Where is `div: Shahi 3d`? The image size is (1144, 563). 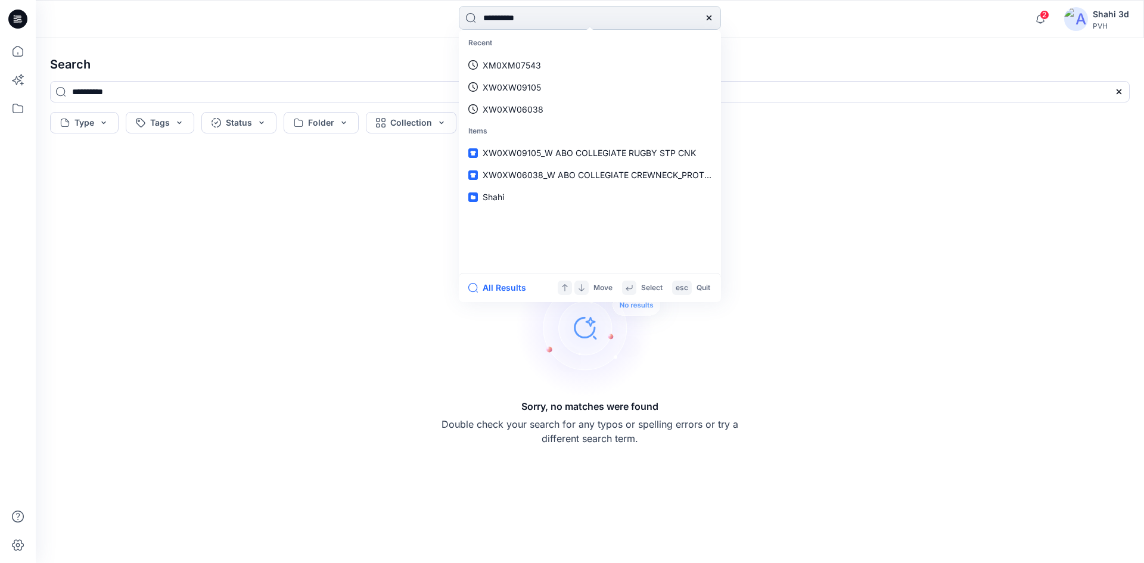
div: Shahi 3d is located at coordinates (1111, 14).